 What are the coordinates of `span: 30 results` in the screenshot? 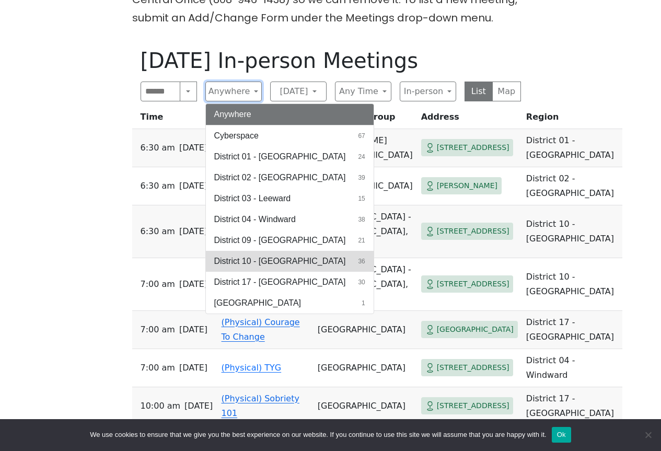 It's located at (361, 282).